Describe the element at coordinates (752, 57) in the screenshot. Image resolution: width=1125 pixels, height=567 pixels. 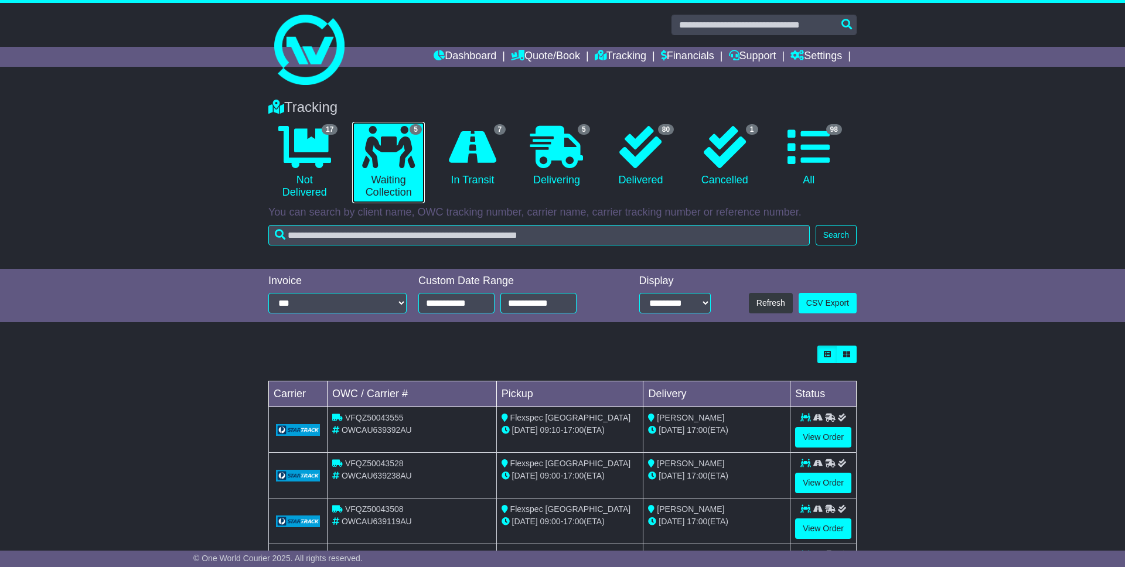
I see `a: Support` at that location.